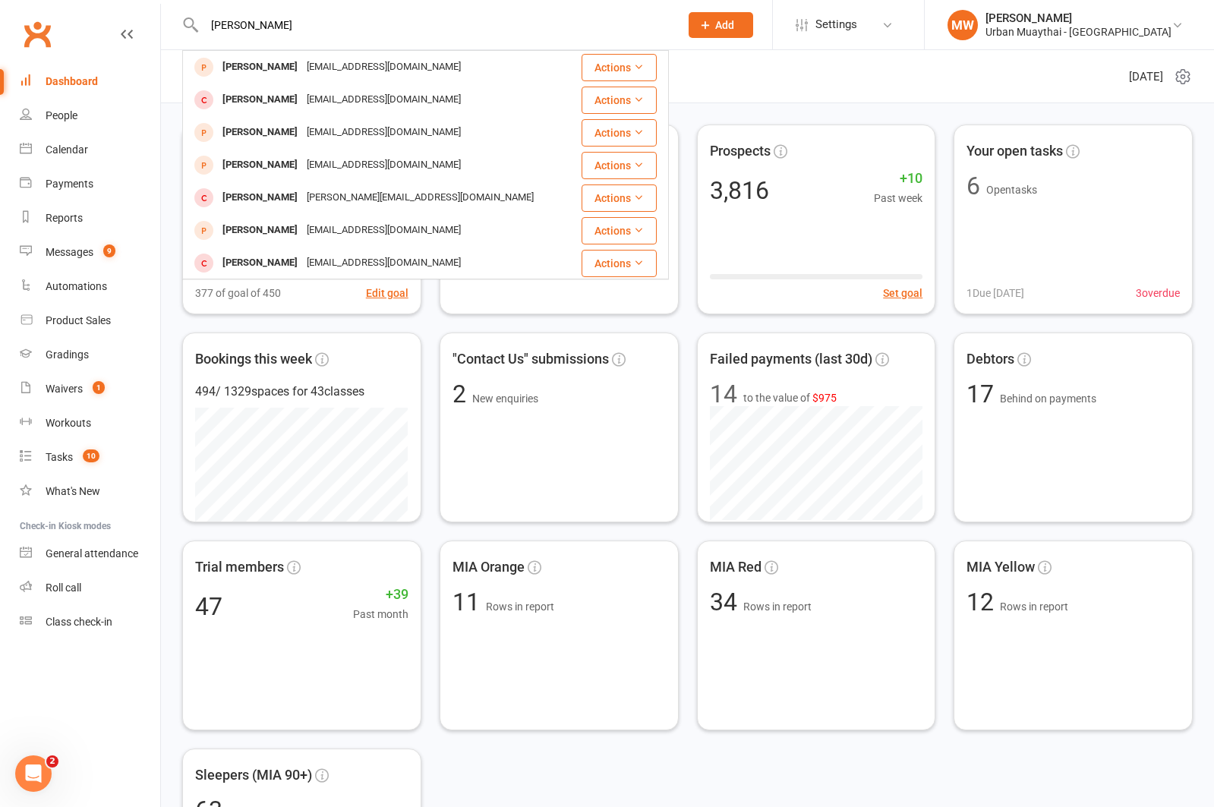 The width and height of the screenshot is (1214, 807). I want to click on span: 12, so click(984, 602).